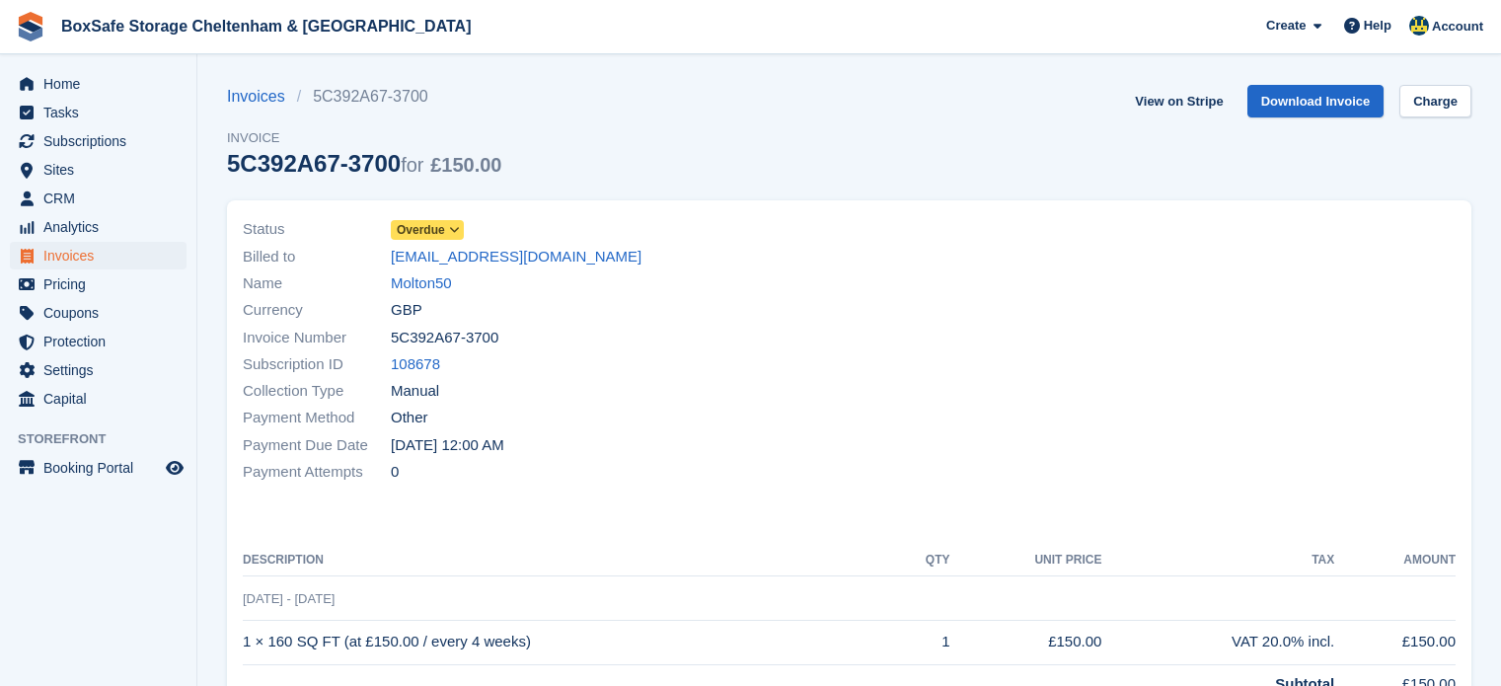 Image resolution: width=1501 pixels, height=686 pixels. I want to click on th: Tax, so click(1218, 561).